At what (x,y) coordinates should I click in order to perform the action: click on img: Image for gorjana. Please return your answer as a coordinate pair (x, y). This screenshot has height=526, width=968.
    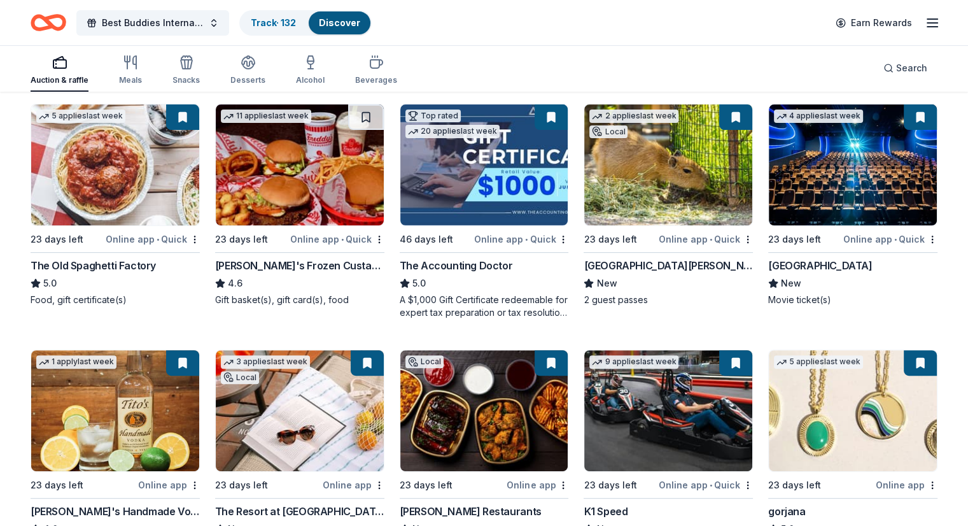
    Looking at the image, I should click on (853, 411).